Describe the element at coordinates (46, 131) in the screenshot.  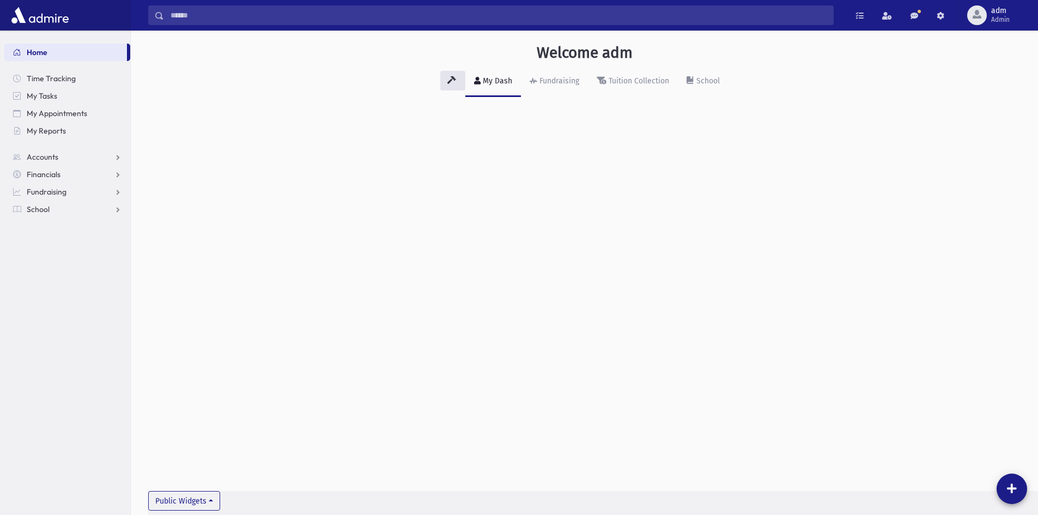
I see `span: My Reports` at that location.